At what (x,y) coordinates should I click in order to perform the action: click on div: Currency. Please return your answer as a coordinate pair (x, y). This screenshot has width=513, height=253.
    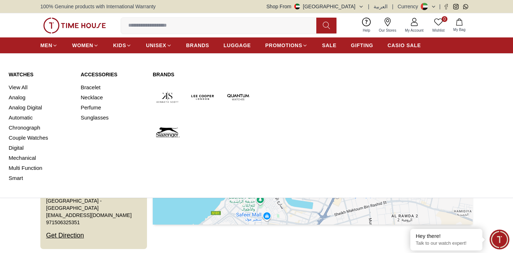
    Looking at the image, I should click on (409, 6).